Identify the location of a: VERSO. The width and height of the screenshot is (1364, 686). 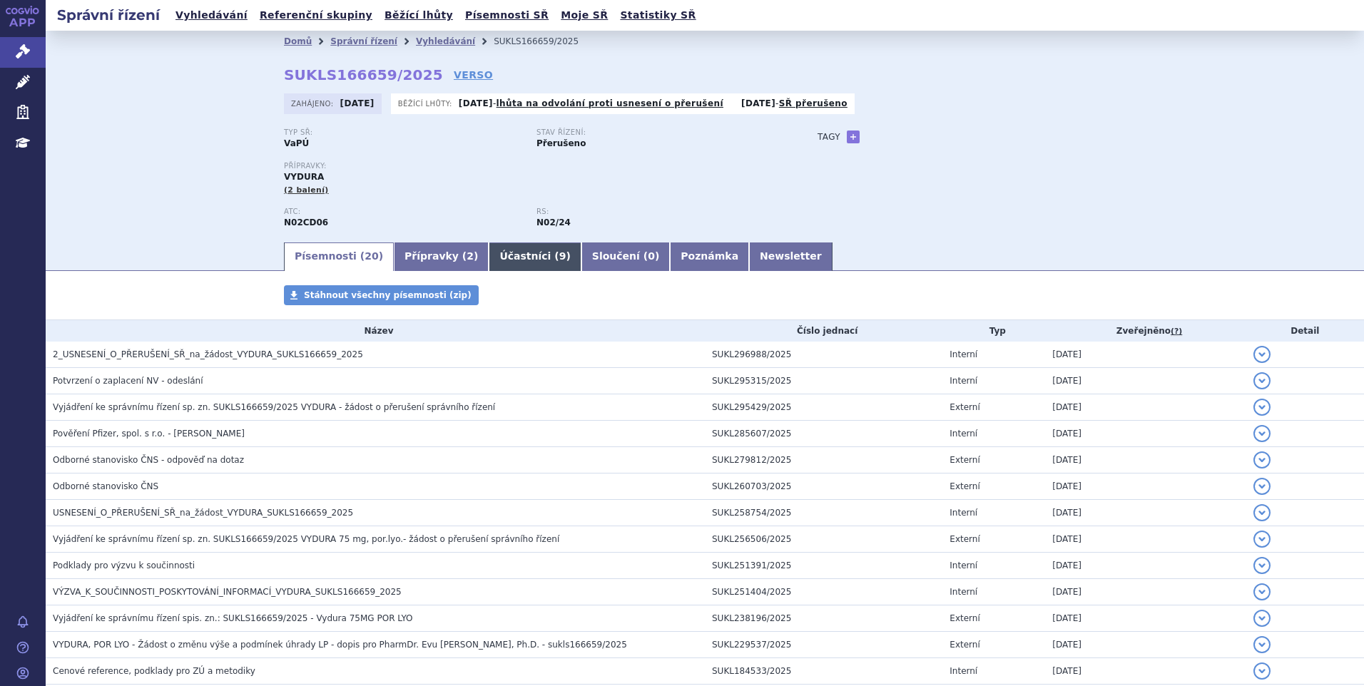
(473, 75).